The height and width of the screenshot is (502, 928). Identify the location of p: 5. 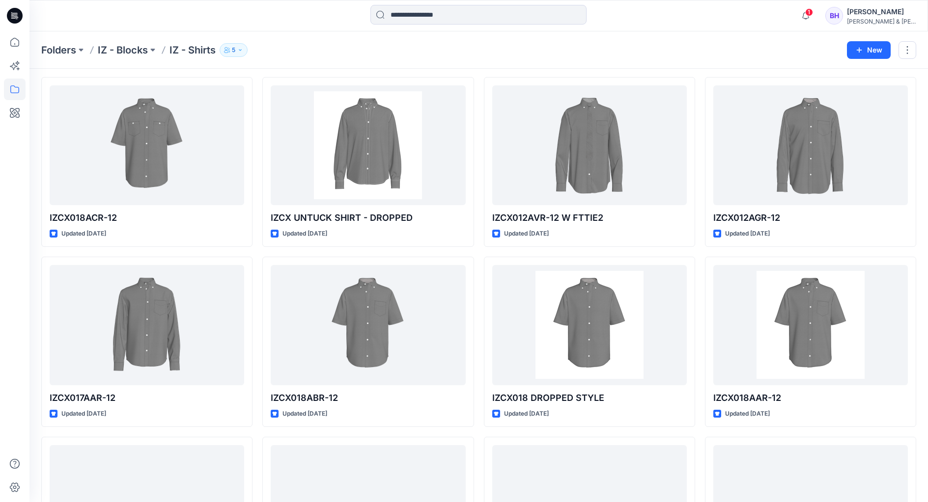
(233, 50).